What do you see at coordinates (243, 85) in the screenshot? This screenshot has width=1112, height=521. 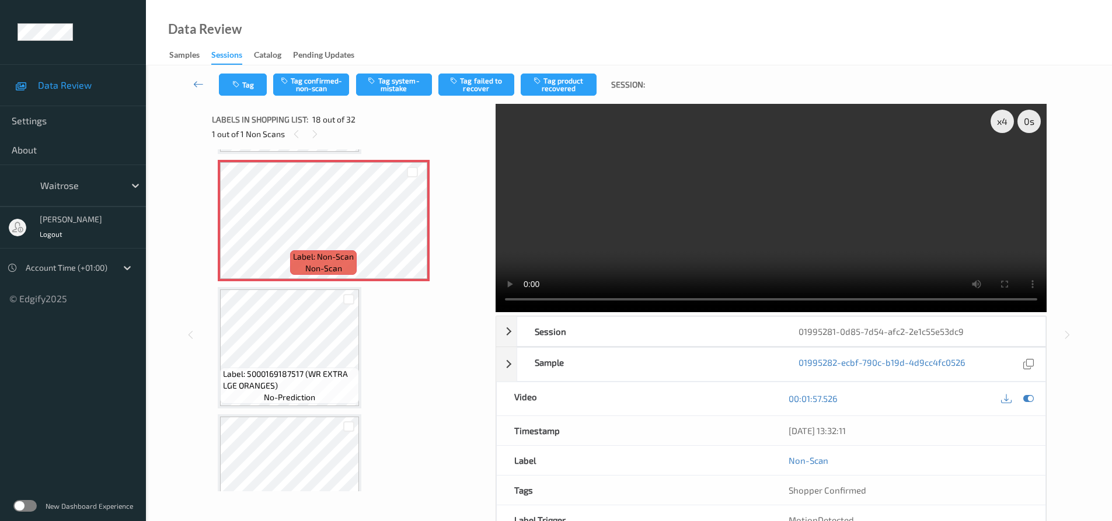 I see `button: Tag` at bounding box center [243, 85].